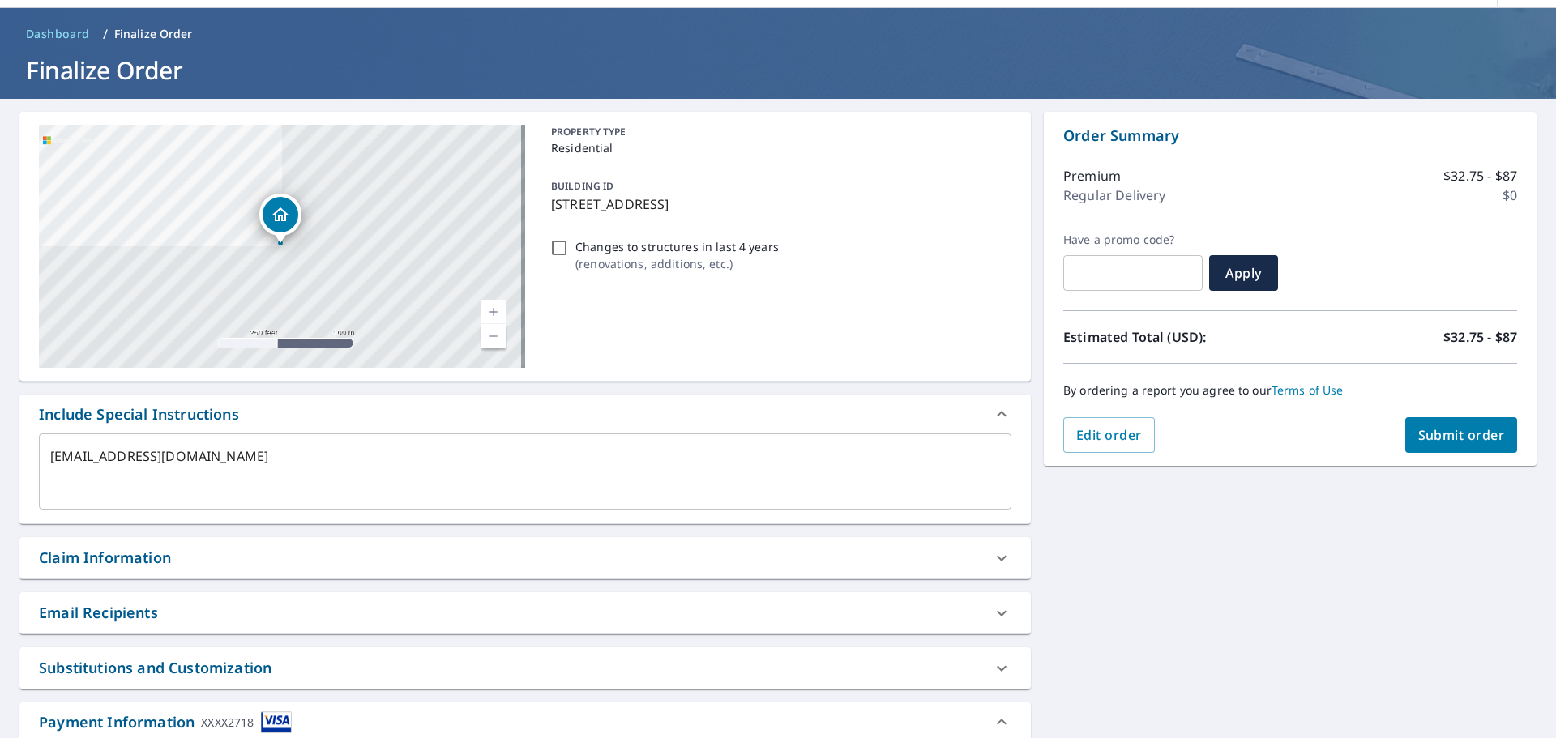 This screenshot has height=738, width=1556. Describe the element at coordinates (1243, 273) in the screenshot. I see `button: Apply` at that location.